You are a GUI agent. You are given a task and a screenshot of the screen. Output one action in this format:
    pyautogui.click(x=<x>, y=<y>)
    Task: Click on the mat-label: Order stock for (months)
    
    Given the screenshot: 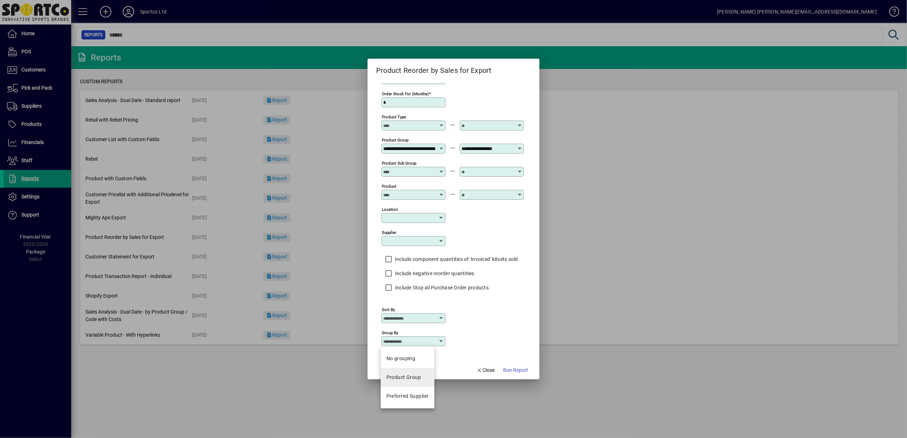 What is the action you would take?
    pyautogui.click(x=405, y=94)
    